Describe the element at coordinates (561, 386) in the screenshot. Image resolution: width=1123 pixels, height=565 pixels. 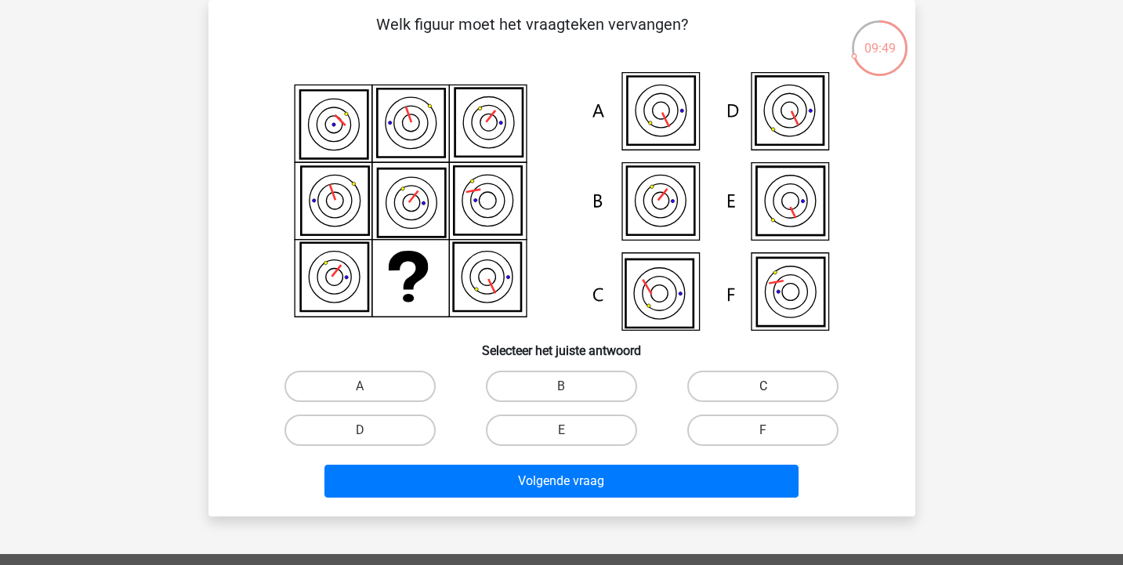
I see `label: B` at that location.